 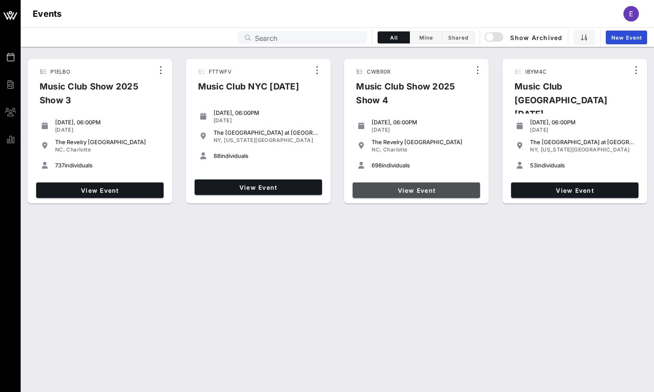 What do you see at coordinates (533, 165) in the screenshot?
I see `span: 53` at bounding box center [533, 165].